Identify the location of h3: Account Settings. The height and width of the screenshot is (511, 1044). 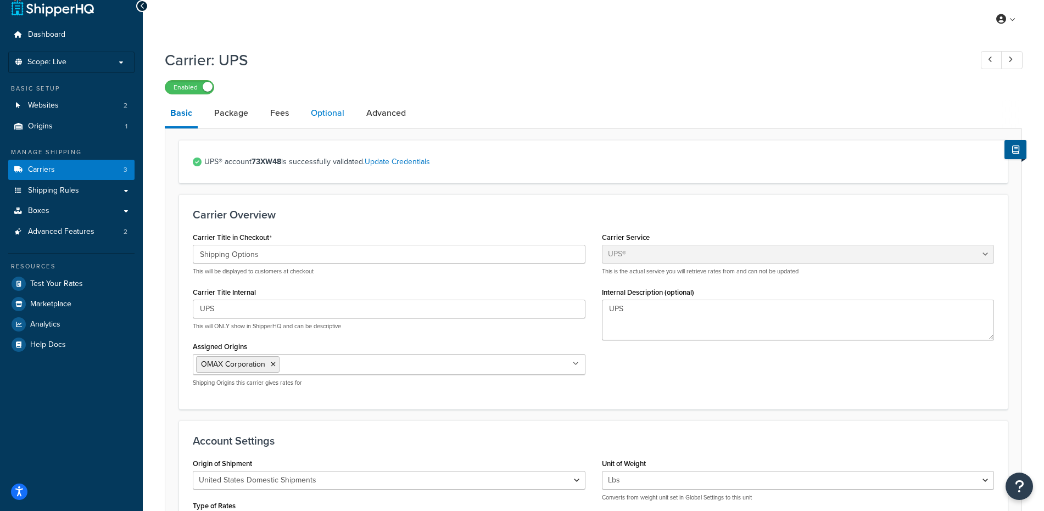
(593, 441).